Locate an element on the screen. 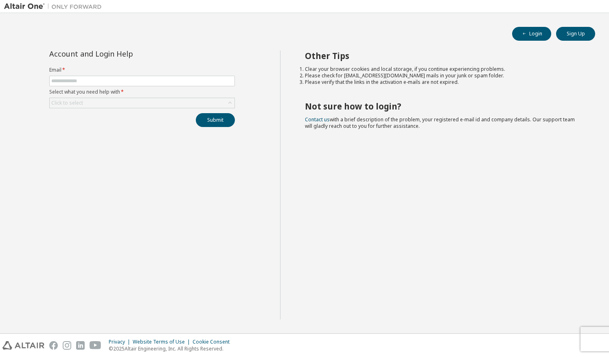  img: Altair One is located at coordinates (55, 7).